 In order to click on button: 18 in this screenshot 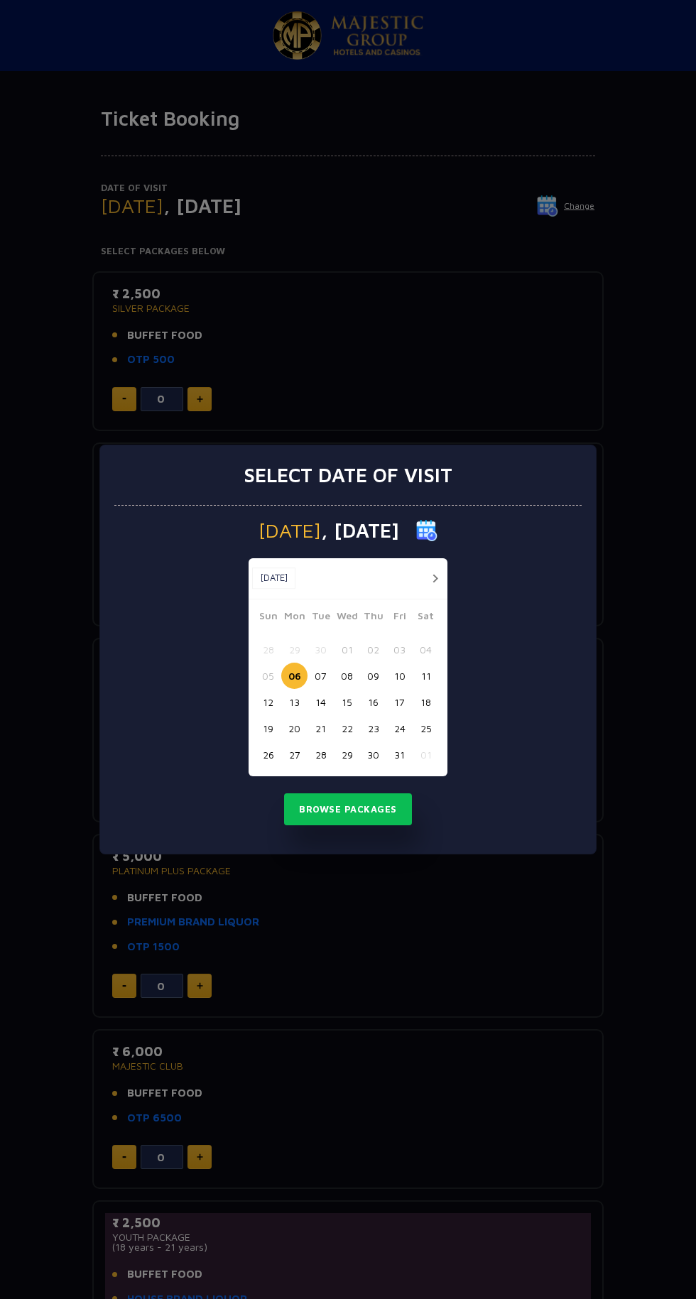, I will do `click(425, 702)`.